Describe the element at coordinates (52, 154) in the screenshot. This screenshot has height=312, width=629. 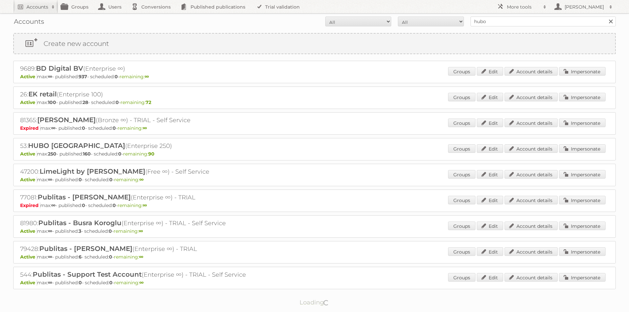
I see `strong: 250` at that location.